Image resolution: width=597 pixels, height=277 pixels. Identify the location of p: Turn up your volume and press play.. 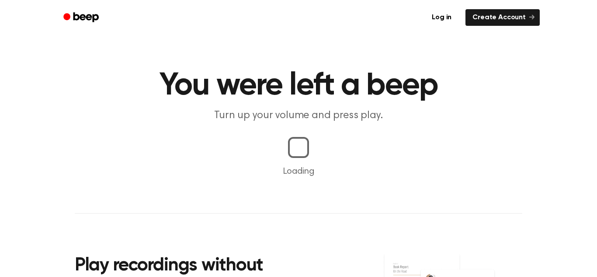
(299, 115).